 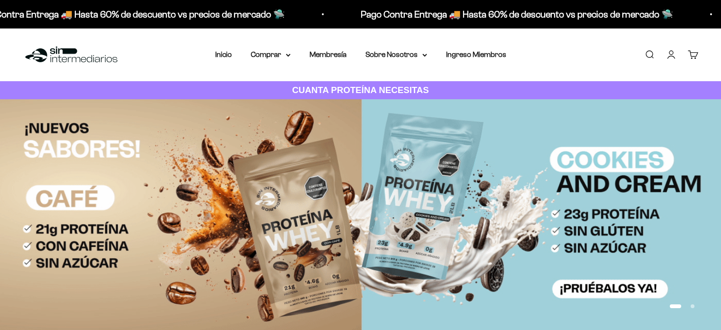 What do you see at coordinates (223, 54) in the screenshot?
I see `a: Inicio` at bounding box center [223, 54].